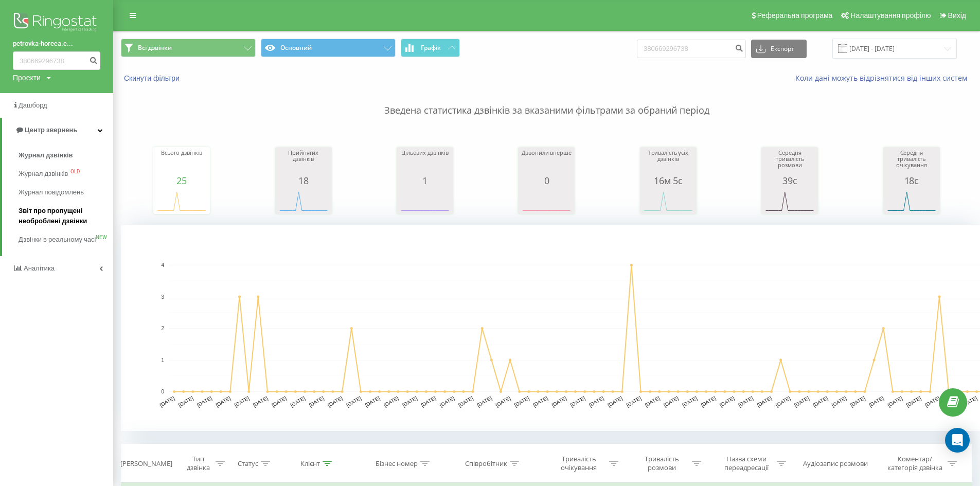 This screenshot has height=486, width=980. Describe the element at coordinates (303, 181) in the screenshot. I see `div: 18` at that location.